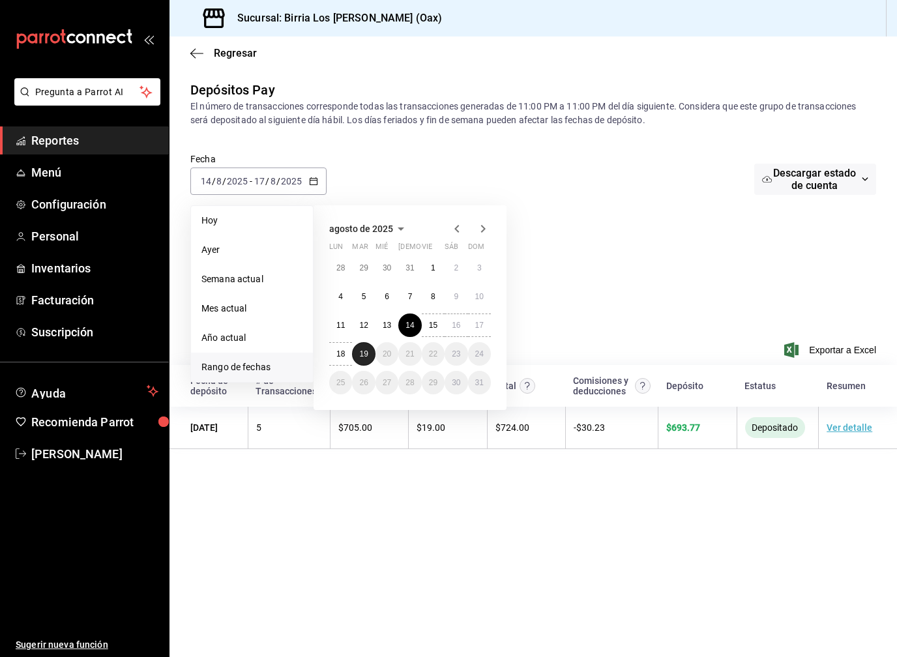 This screenshot has height=657, width=897. I want to click on abbr: 22 de agosto de 2025, so click(433, 354).